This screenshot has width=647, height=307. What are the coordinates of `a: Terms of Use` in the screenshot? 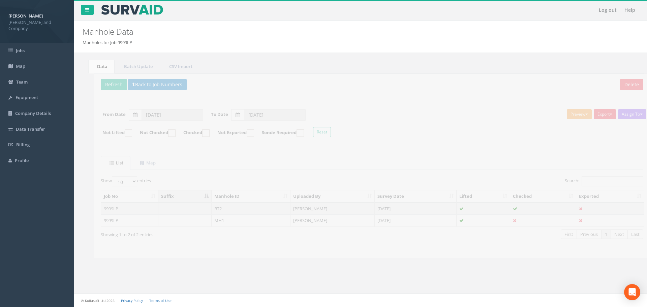 It's located at (160, 300).